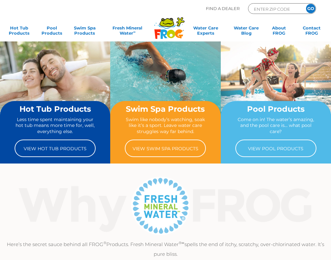  What do you see at coordinates (165, 249) in the screenshot?
I see `p: Here’s the secret sauce behind all FROG Products. Fresh Mineral Water spells the end of itchy, sc...` at bounding box center [165, 249].